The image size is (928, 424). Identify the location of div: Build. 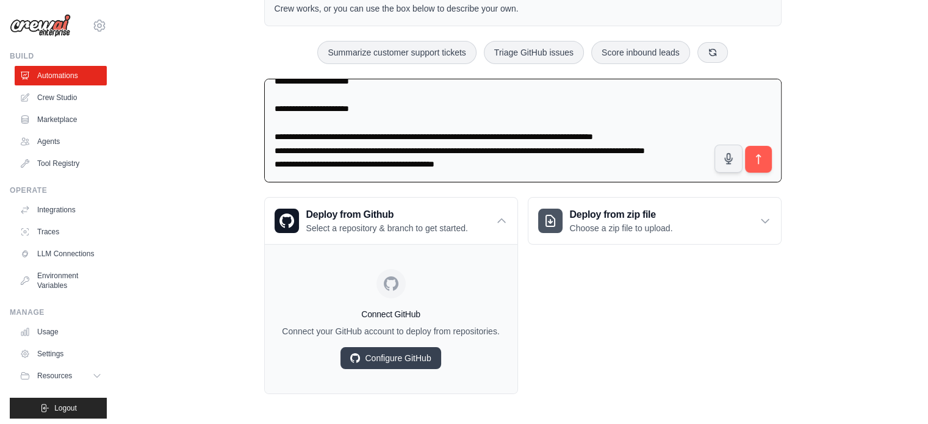
(58, 56).